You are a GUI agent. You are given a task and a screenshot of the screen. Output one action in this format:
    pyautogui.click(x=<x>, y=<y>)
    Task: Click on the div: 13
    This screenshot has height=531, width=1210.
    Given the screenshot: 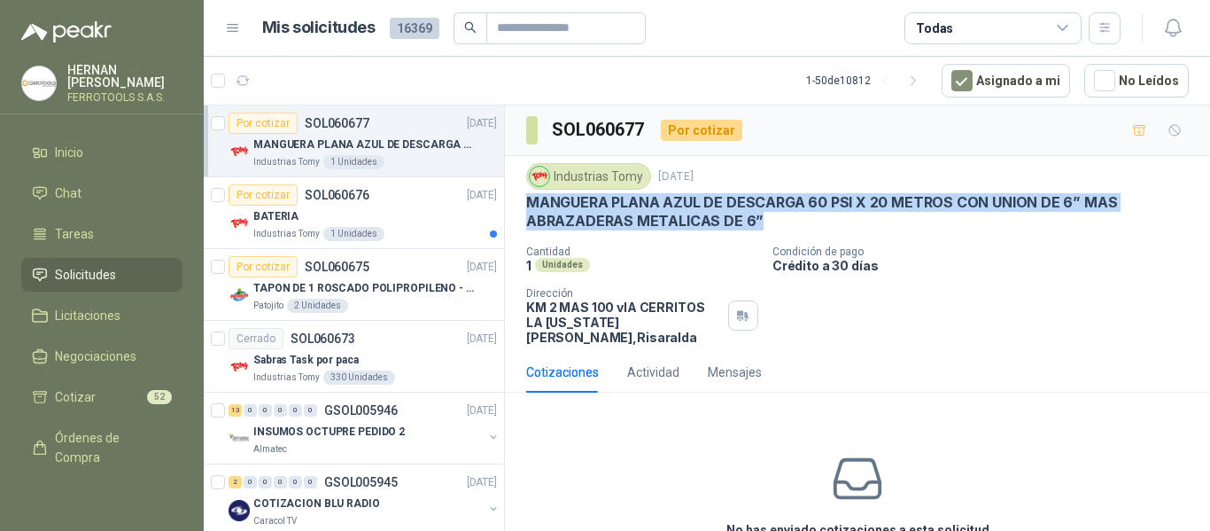 What is the action you would take?
    pyautogui.click(x=235, y=410)
    